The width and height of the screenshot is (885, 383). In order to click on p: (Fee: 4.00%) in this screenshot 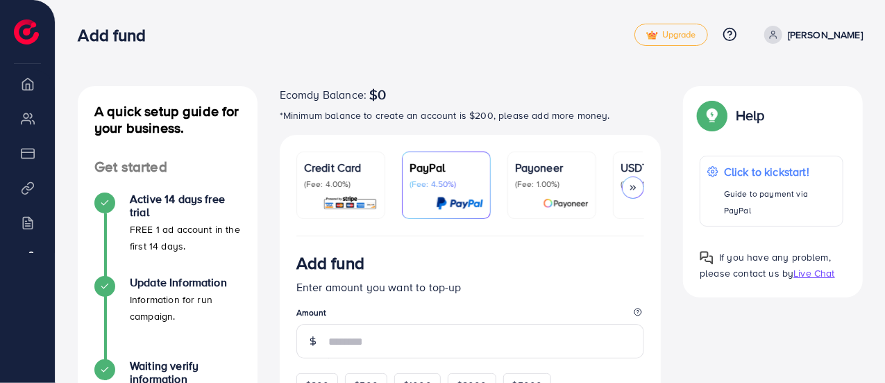, I will do `click(341, 184)`.